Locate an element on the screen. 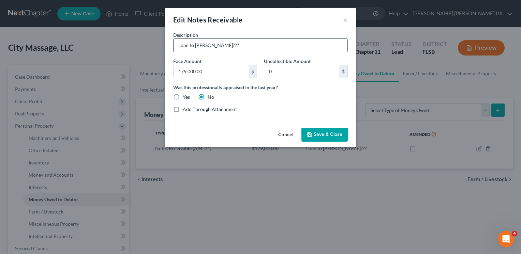 This screenshot has height=254, width=521. button: Cancel is located at coordinates (286, 135).